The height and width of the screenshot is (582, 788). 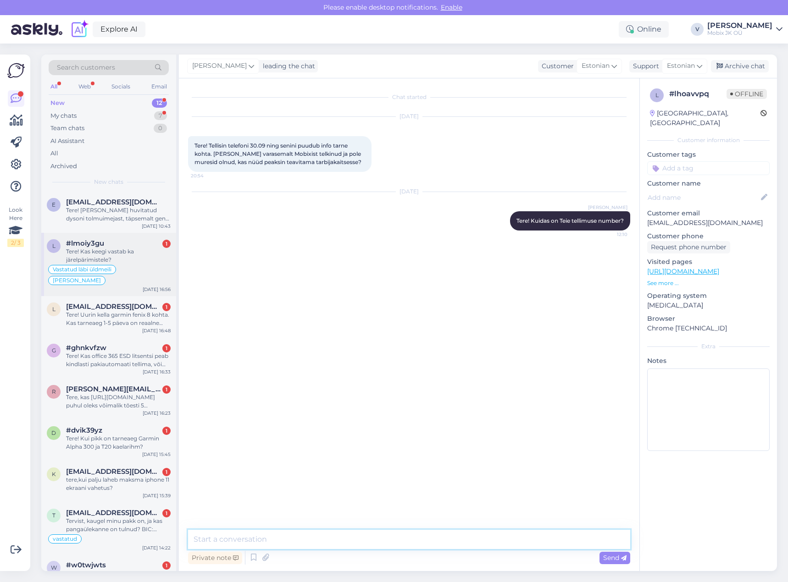 What do you see at coordinates (160, 116) in the screenshot?
I see `div: 7` at bounding box center [160, 116].